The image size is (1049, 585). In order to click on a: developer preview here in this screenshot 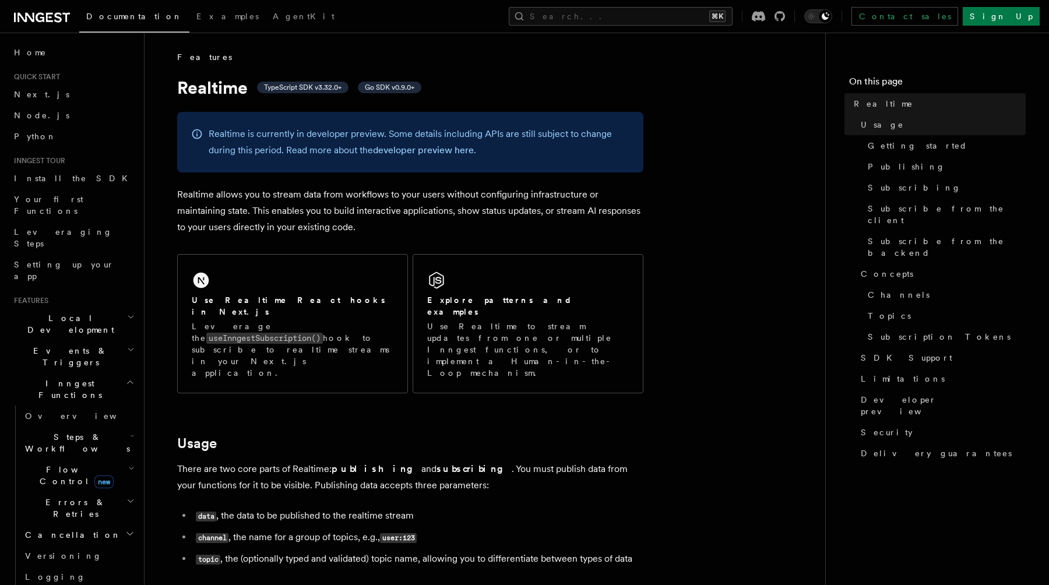, I will do `click(423, 150)`.